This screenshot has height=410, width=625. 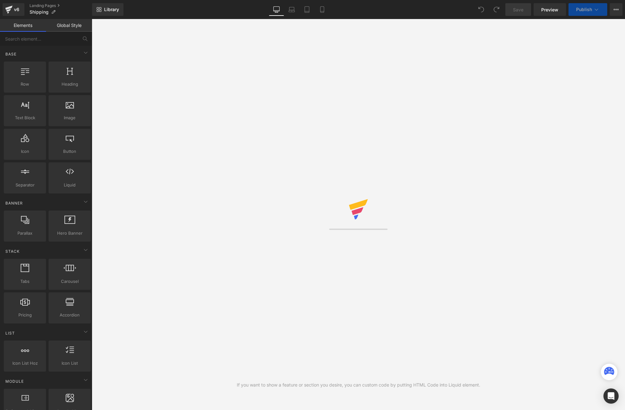 I want to click on a: Global Style, so click(x=69, y=25).